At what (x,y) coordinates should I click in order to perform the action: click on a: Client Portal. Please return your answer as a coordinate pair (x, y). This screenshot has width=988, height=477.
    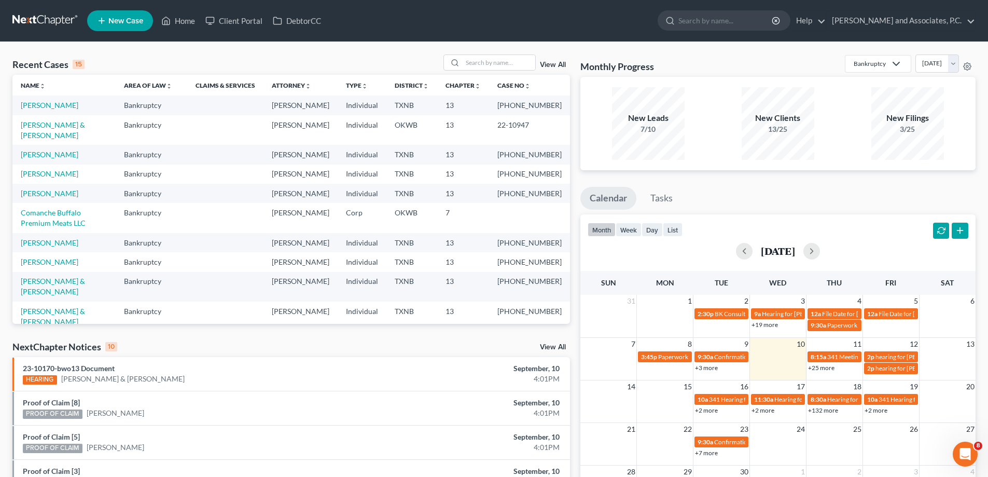
    Looking at the image, I should click on (234, 21).